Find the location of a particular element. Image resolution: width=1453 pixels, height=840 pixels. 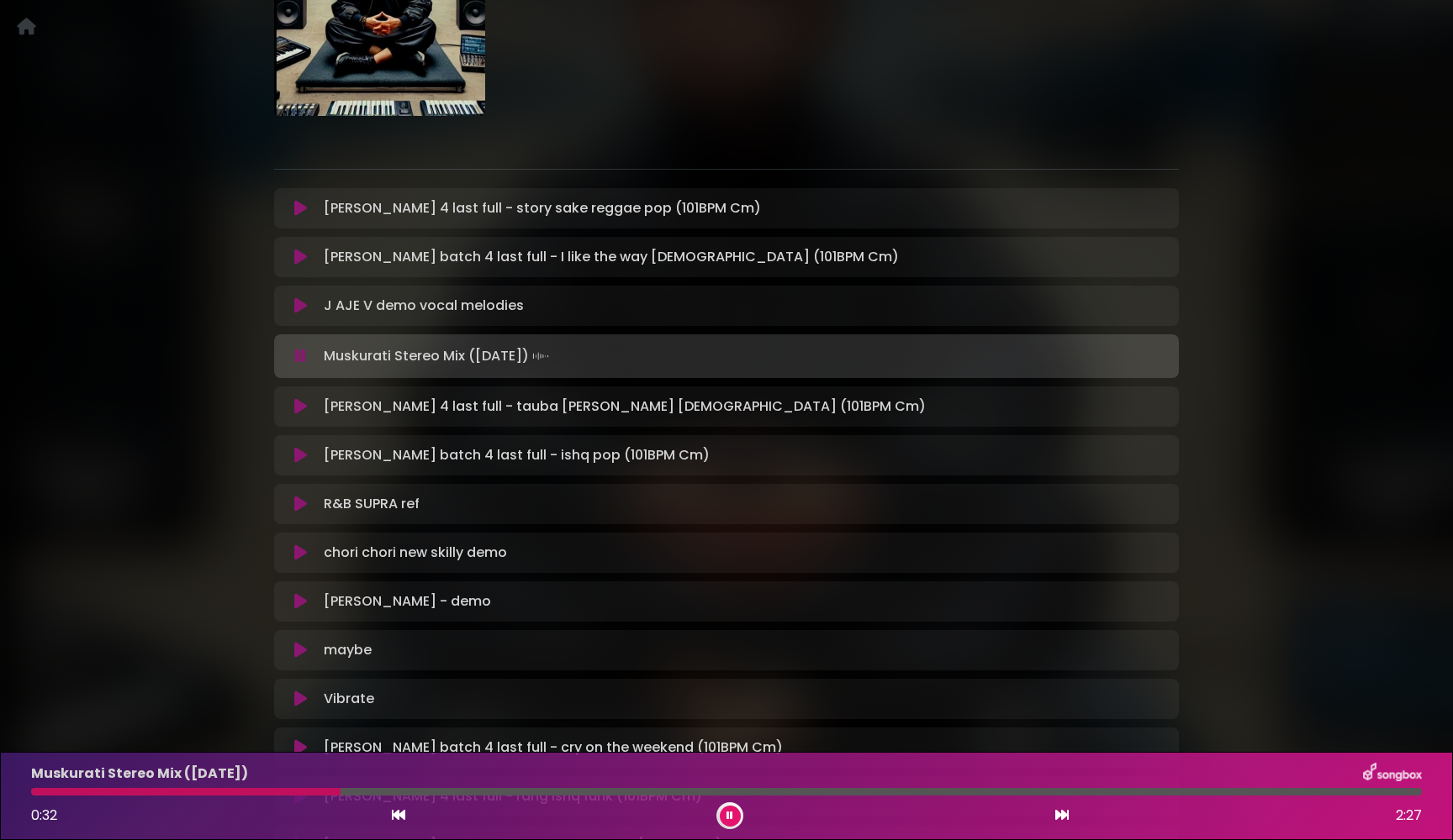

span: 2:27 is located at coordinates (1408, 816).